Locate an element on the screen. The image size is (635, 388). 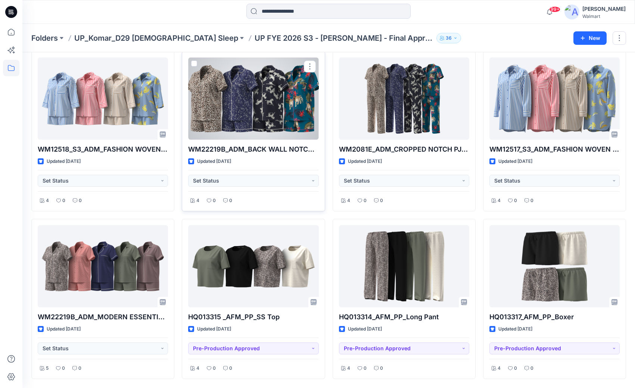
p: HQ013314_AFM_PP_Long Pant is located at coordinates (404, 317).